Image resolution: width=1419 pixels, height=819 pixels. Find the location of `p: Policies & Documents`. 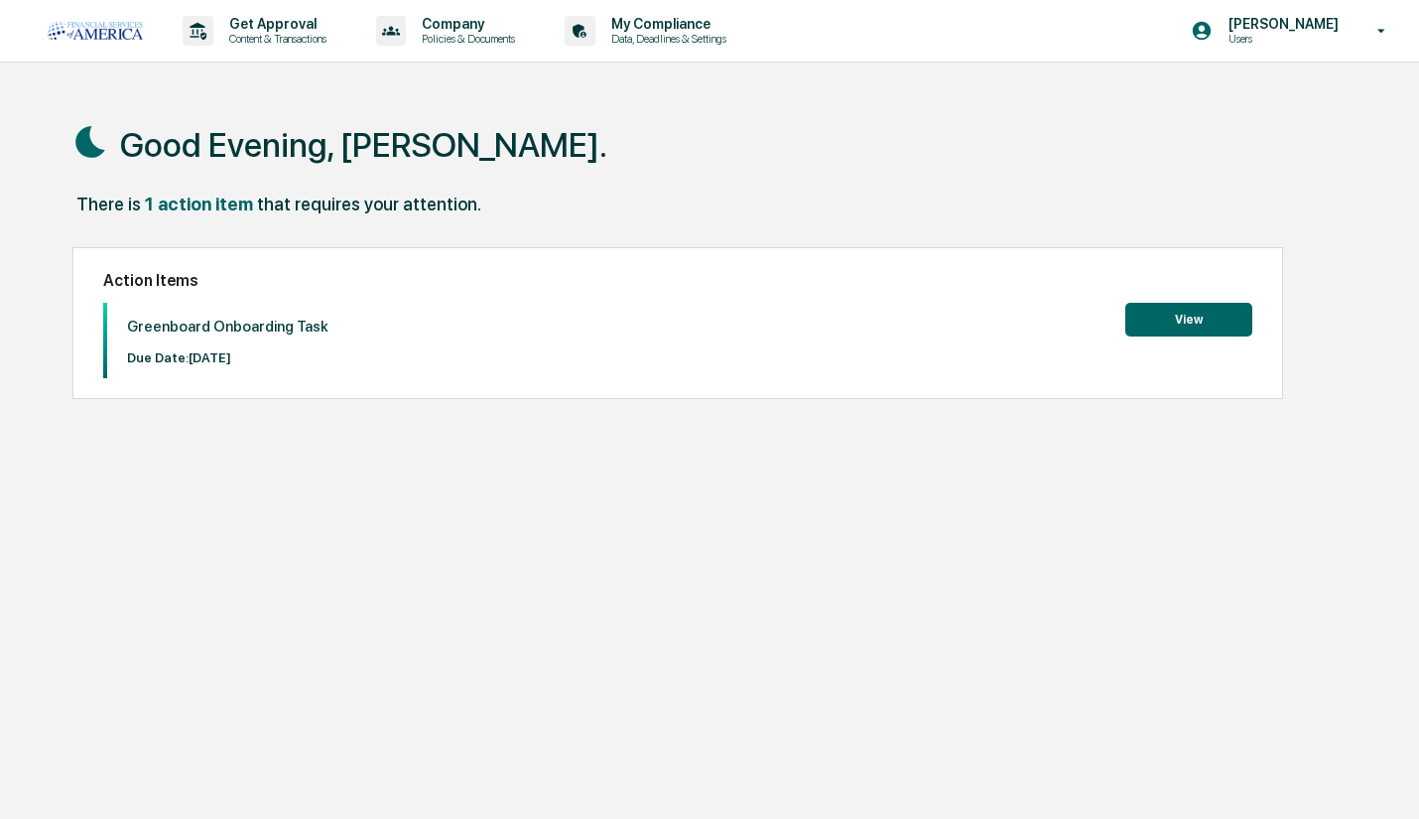

p: Policies & Documents is located at coordinates (465, 39).